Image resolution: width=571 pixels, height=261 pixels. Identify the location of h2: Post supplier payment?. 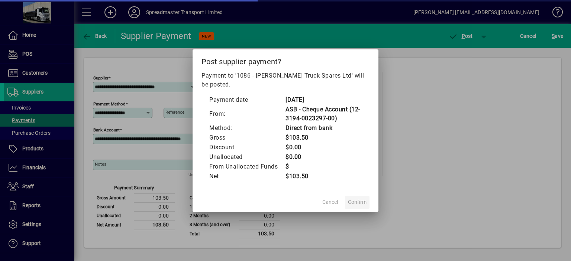
(285, 60).